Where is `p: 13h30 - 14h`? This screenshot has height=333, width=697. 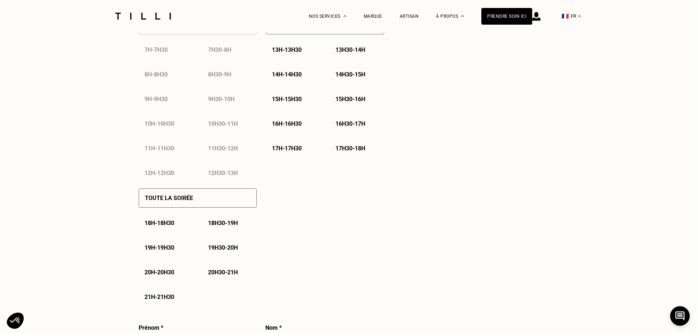 p: 13h30 - 14h is located at coordinates (350, 50).